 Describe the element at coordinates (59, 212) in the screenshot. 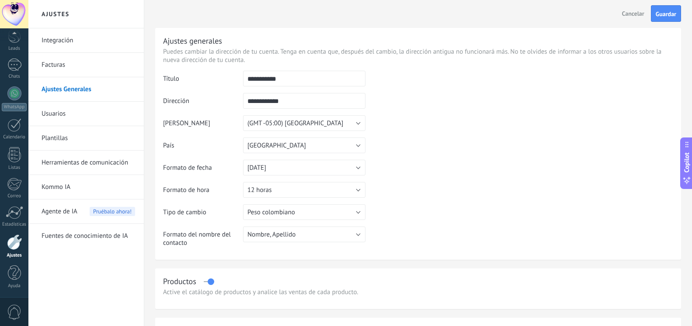

I see `span: Agente de IA` at that location.